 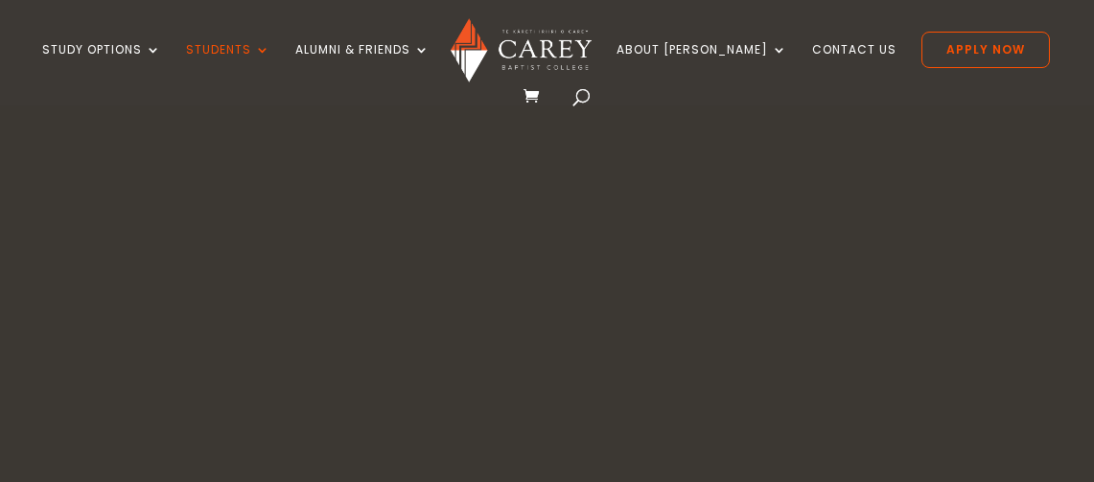 I want to click on a: Contact Us, so click(x=854, y=65).